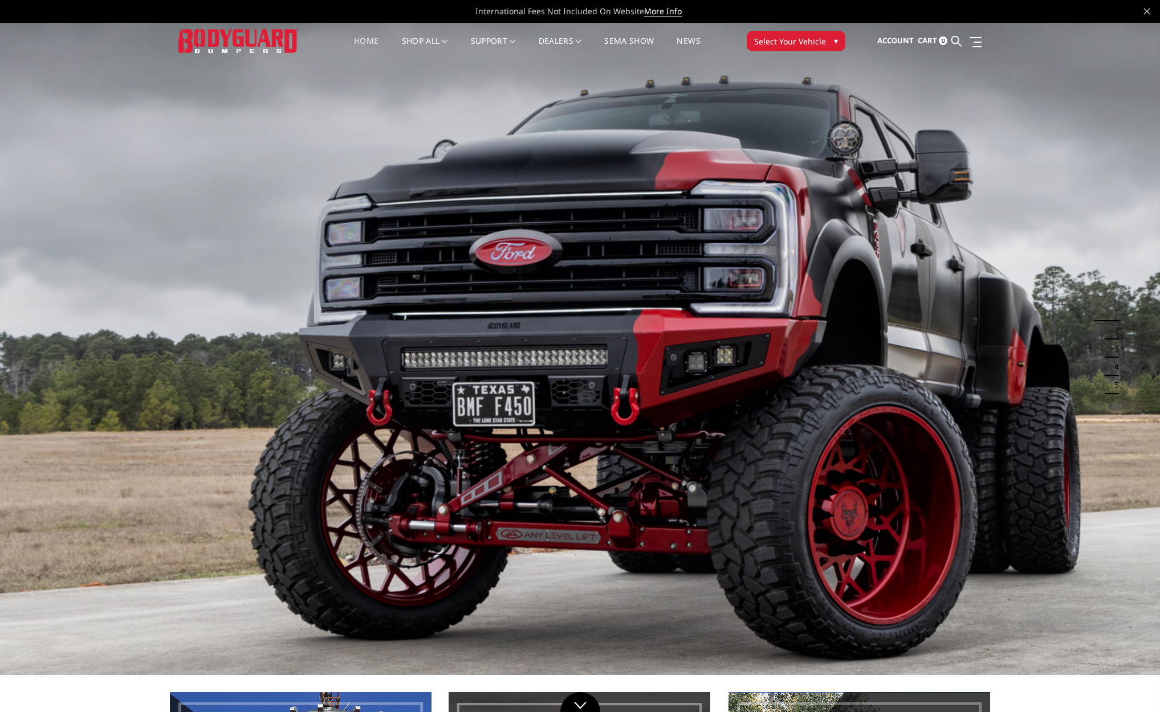  What do you see at coordinates (493, 48) in the screenshot?
I see `a: Support` at bounding box center [493, 48].